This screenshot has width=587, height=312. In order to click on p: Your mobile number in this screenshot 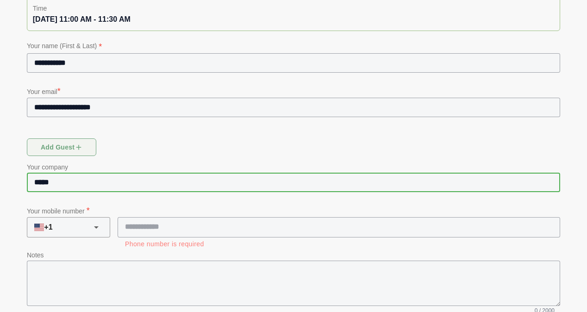, I will do `click(293, 211)`.